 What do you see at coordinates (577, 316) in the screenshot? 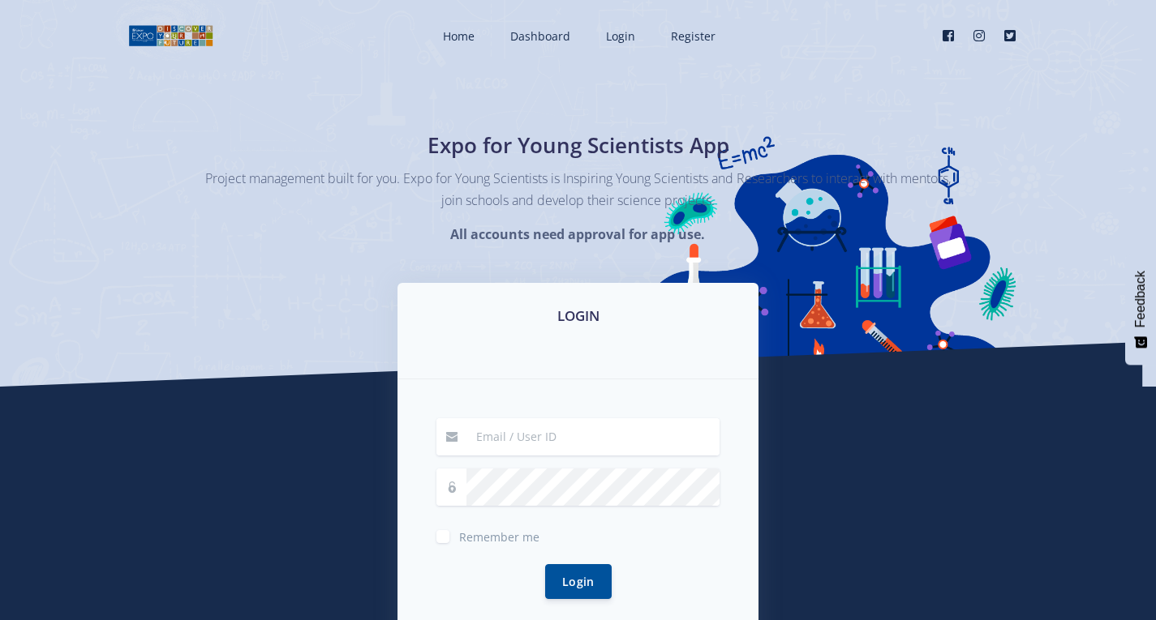
I see `h3: LOGIN` at bounding box center [577, 316].